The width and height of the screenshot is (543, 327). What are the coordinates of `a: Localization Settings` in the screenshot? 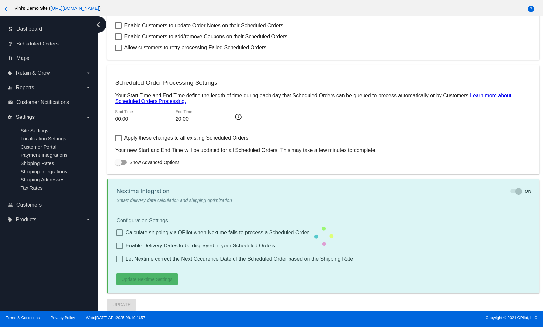 It's located at (43, 138).